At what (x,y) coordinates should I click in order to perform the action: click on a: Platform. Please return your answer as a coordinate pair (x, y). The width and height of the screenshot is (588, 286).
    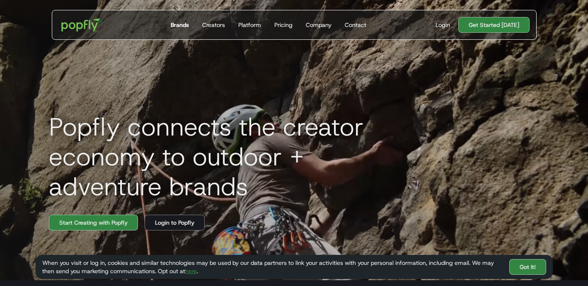
    Looking at the image, I should click on (250, 25).